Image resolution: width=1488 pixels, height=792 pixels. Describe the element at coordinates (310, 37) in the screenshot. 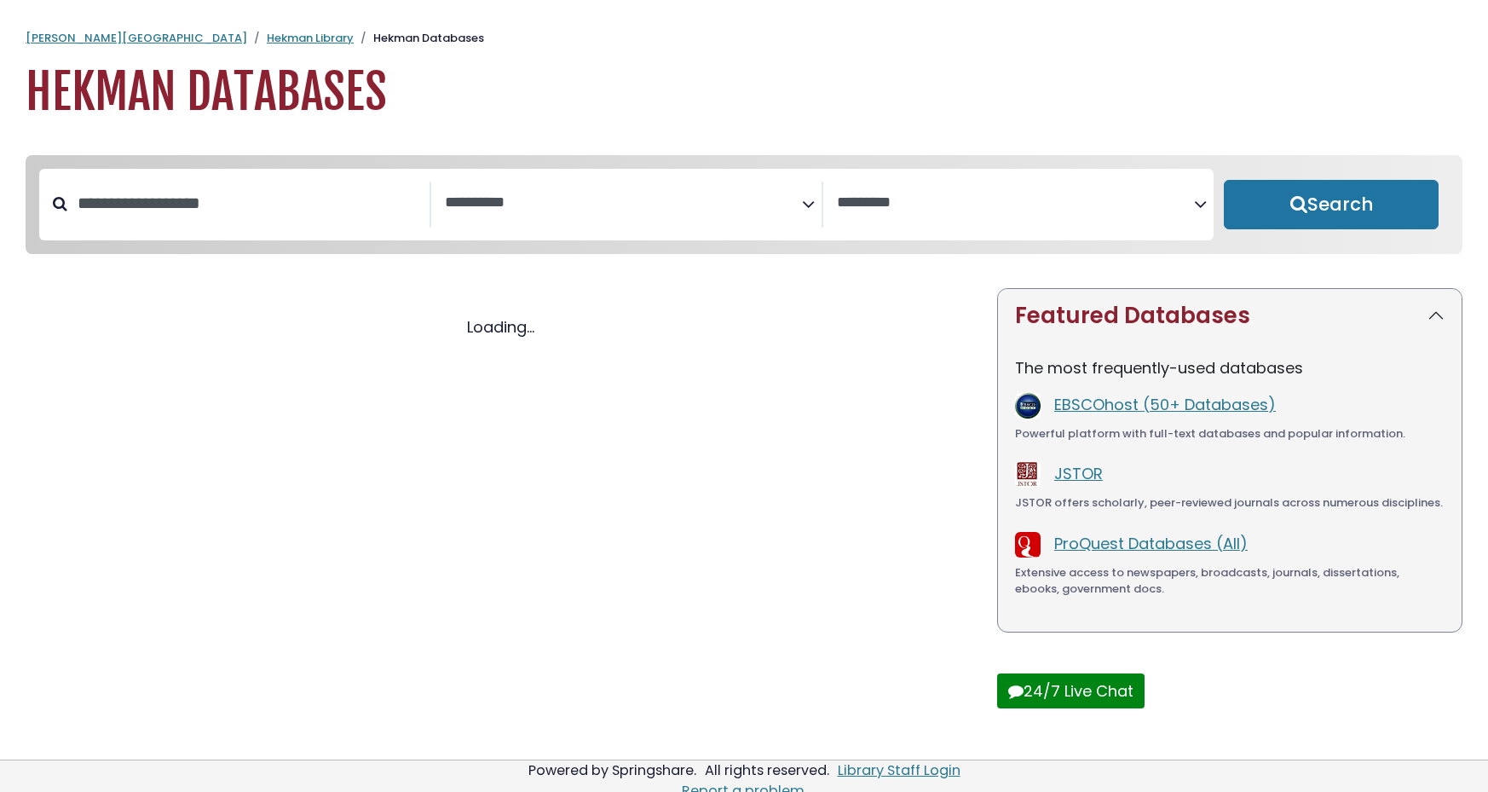

I see `a: Hekman Library` at that location.